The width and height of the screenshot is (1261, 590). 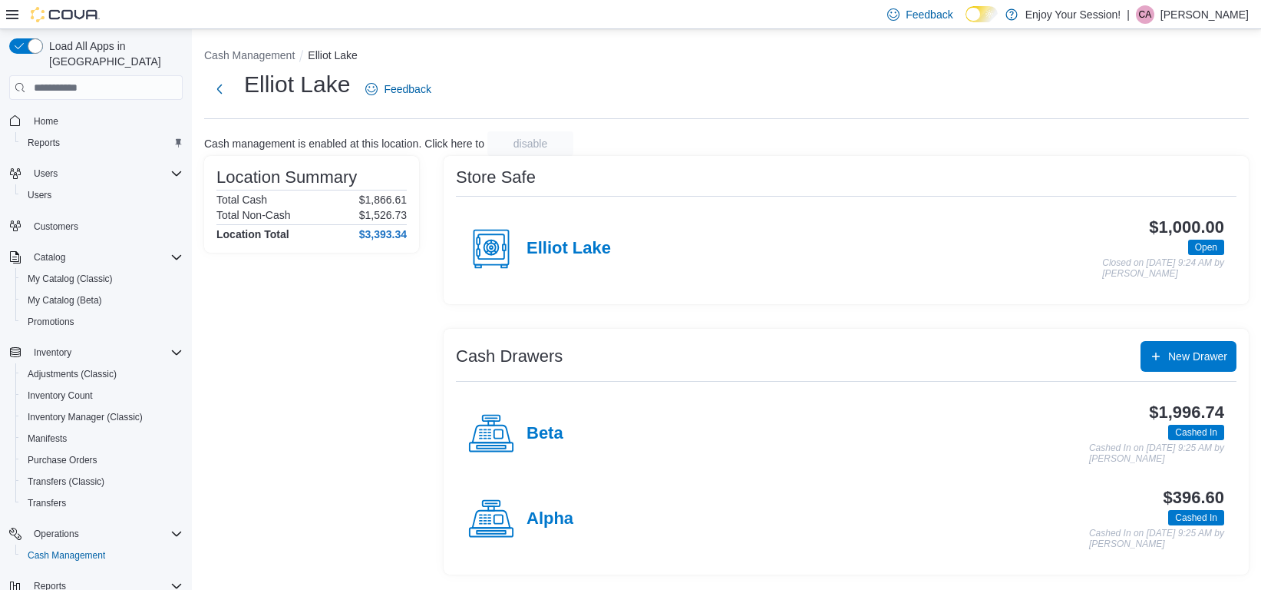 I want to click on button: Inventory Manager (Classic), so click(x=102, y=417).